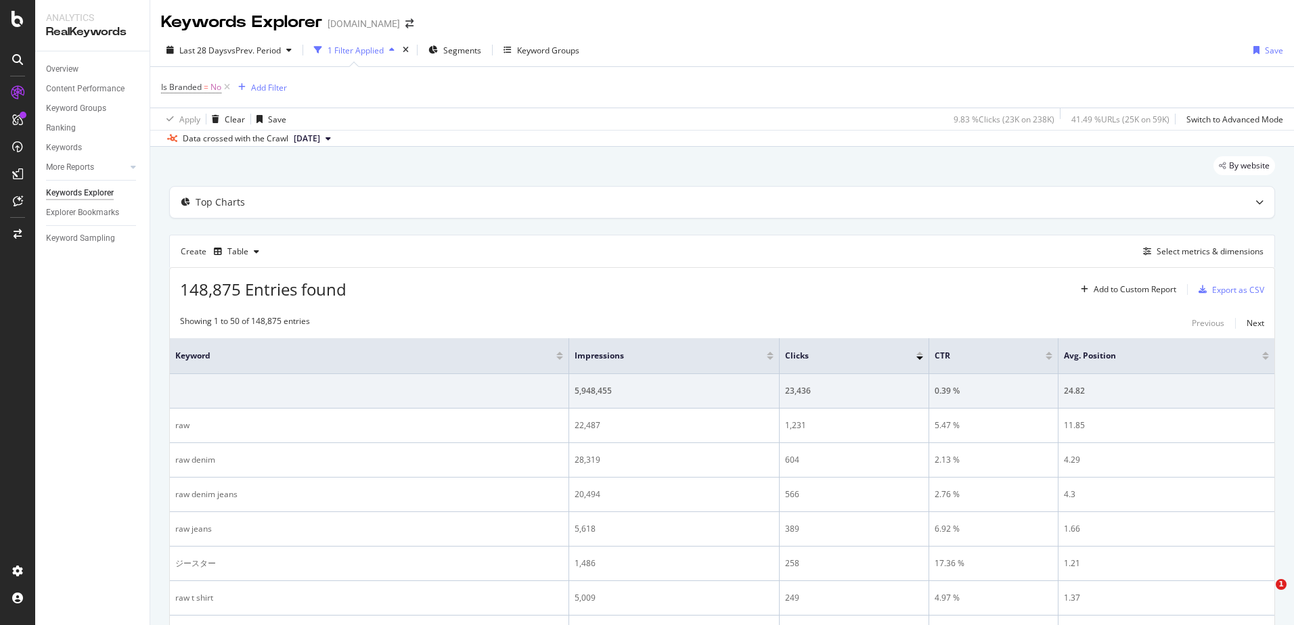 The height and width of the screenshot is (625, 1294). What do you see at coordinates (93, 212) in the screenshot?
I see `a: Explorer Bookmarks` at bounding box center [93, 212].